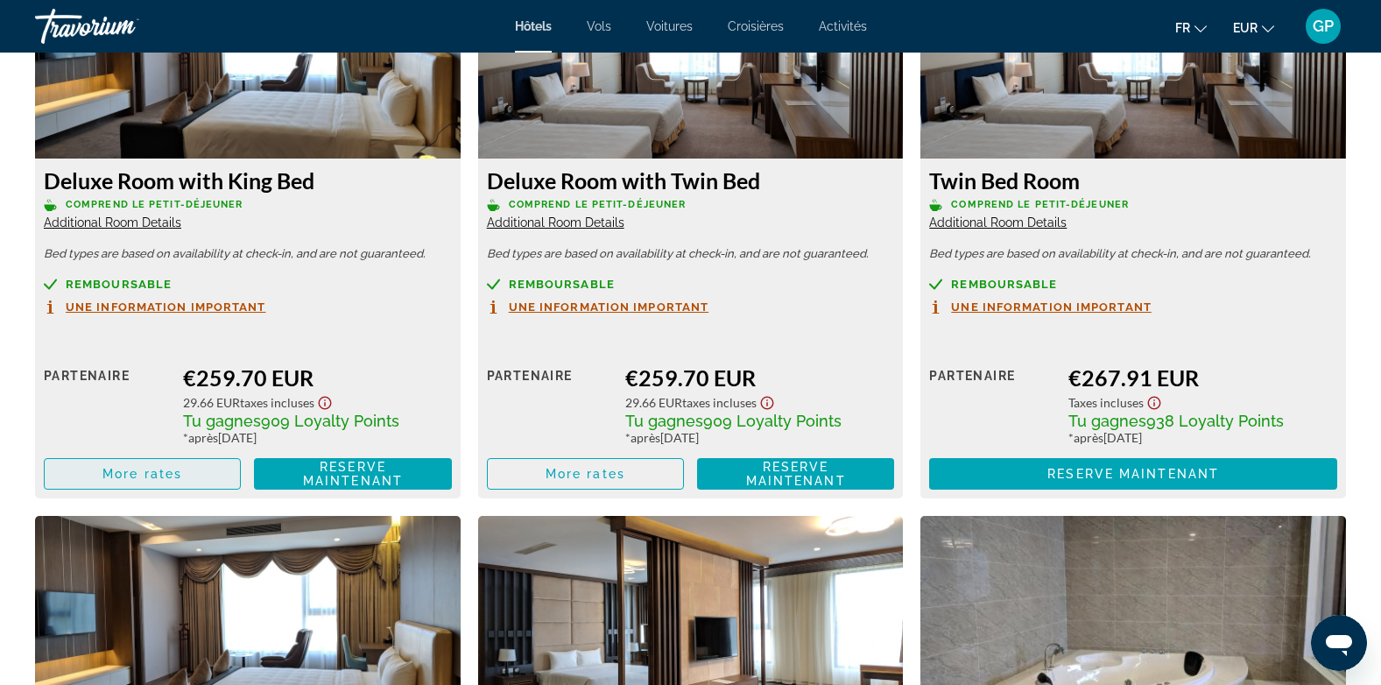  I want to click on h3: Twin Bed Room, so click(1133, 180).